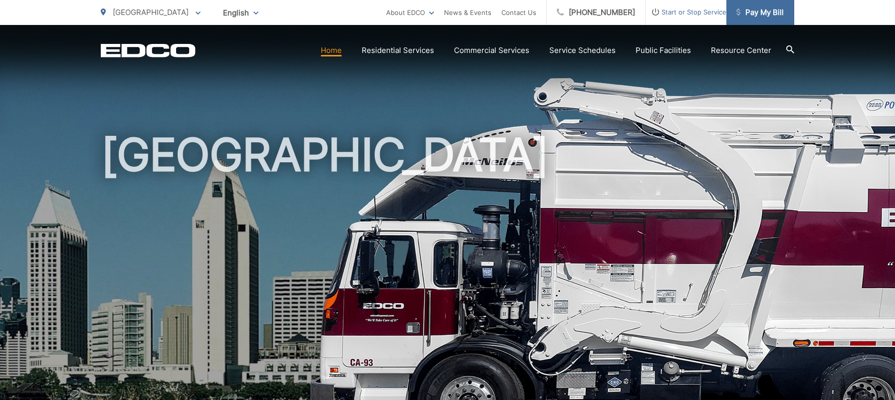 The height and width of the screenshot is (400, 895). I want to click on a: Commercial Services, so click(492, 50).